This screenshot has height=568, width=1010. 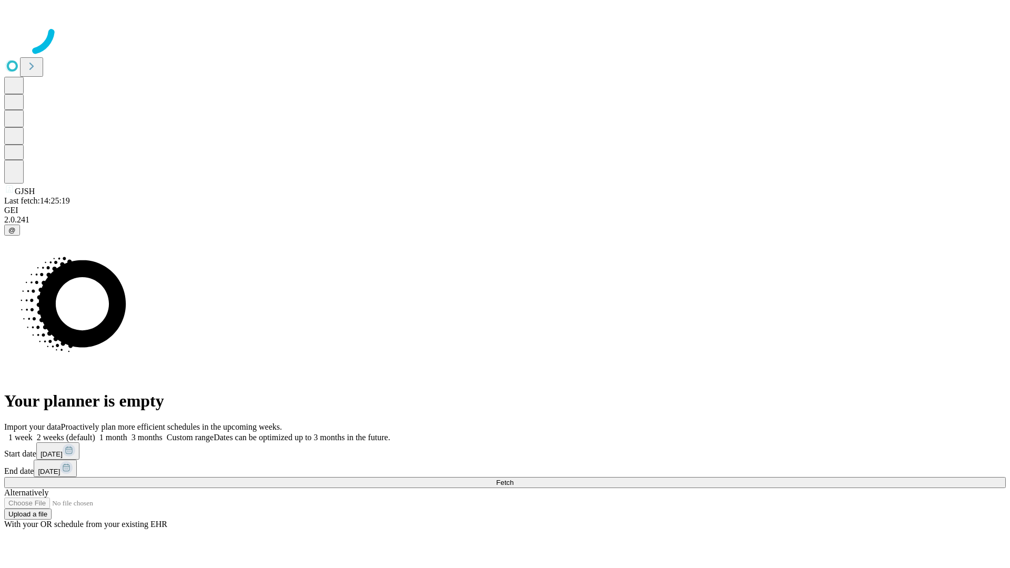 I want to click on span: Import your data, so click(x=33, y=427).